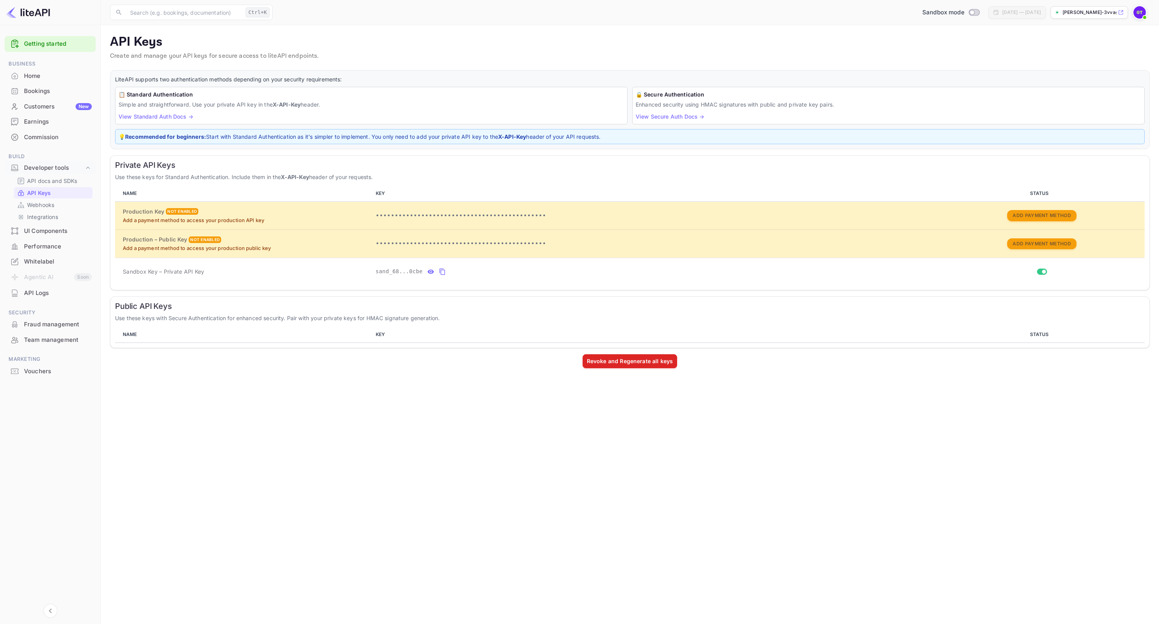  Describe the element at coordinates (888, 95) in the screenshot. I see `h6: 🔒 Secure Authentication` at that location.